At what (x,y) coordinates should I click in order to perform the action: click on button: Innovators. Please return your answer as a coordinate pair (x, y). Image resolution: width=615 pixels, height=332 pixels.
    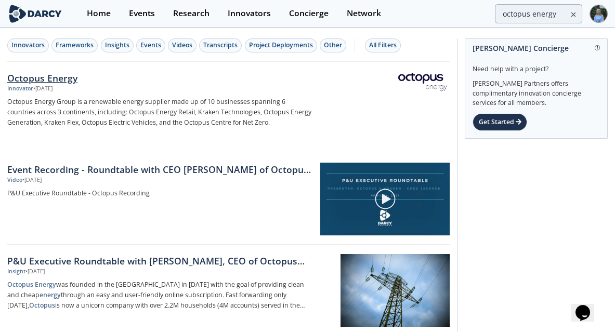
    Looking at the image, I should click on (28, 45).